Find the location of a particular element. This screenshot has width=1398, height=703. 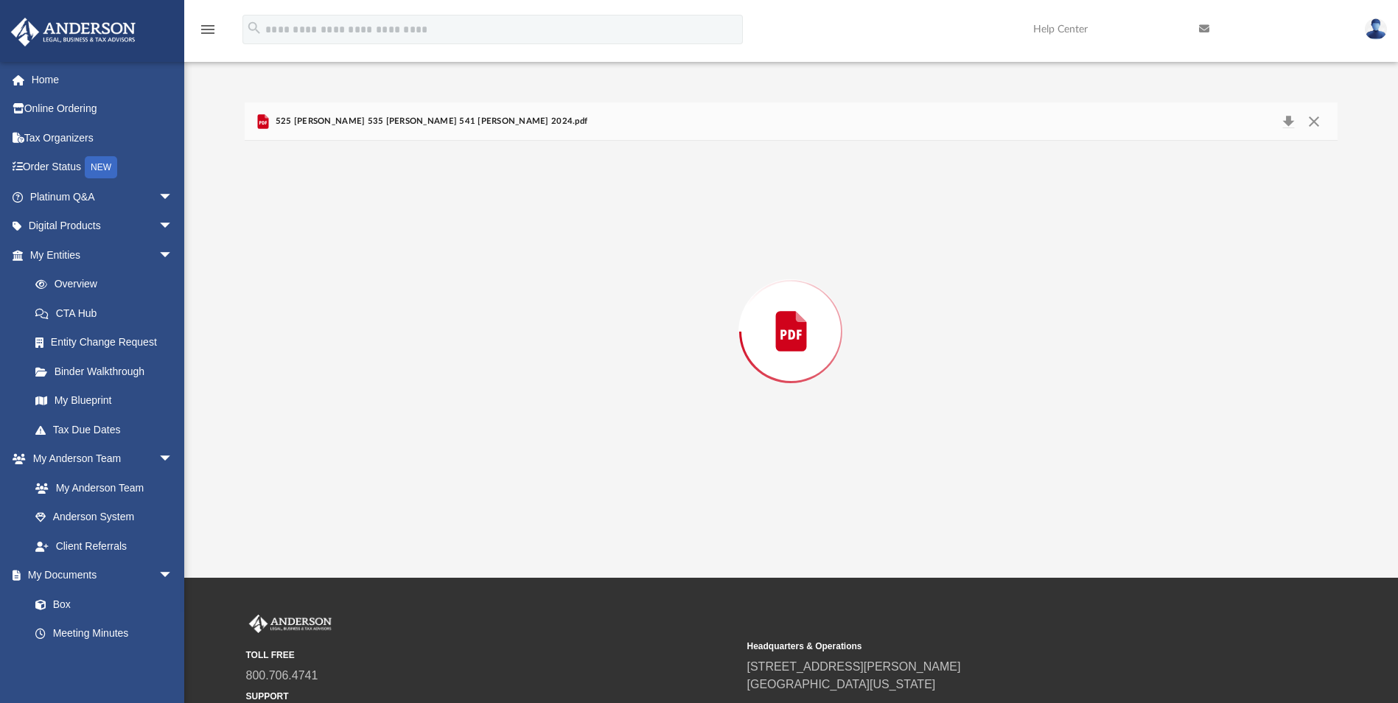

a: Home is located at coordinates (102, 80).